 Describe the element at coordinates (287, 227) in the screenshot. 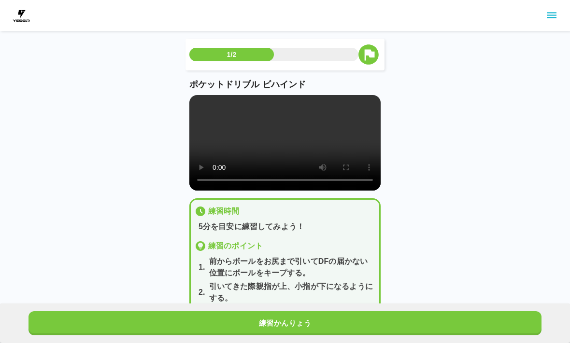

I see `p: 5分を目安に練習してみよう！` at that location.